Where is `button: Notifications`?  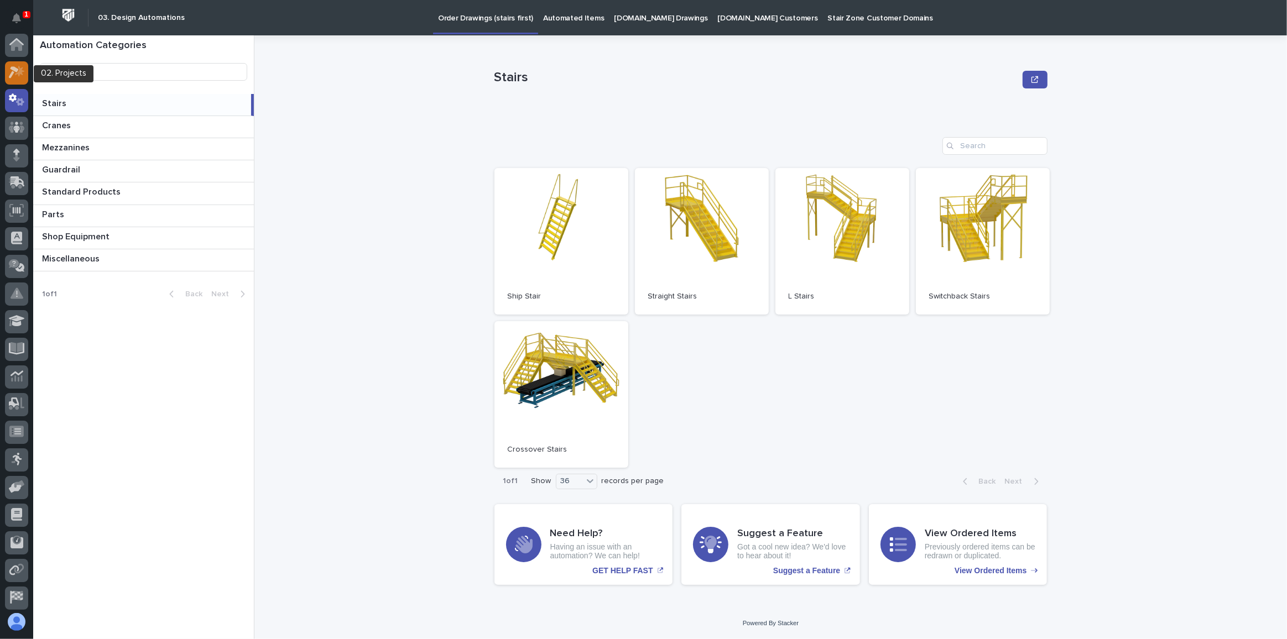
button: Notifications is located at coordinates (17, 18).